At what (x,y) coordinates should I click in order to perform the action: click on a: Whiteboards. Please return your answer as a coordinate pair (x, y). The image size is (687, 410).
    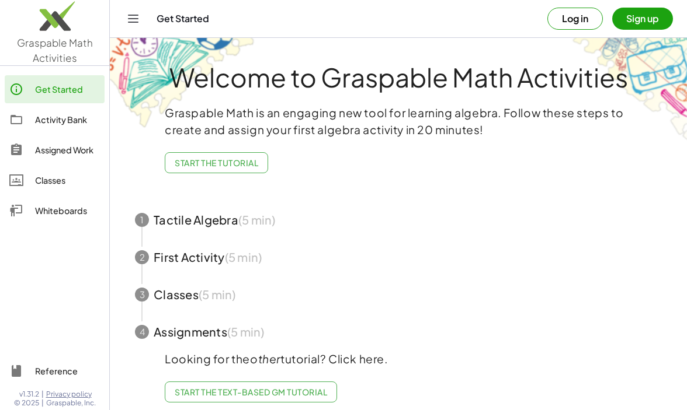
    Looking at the image, I should click on (54, 211).